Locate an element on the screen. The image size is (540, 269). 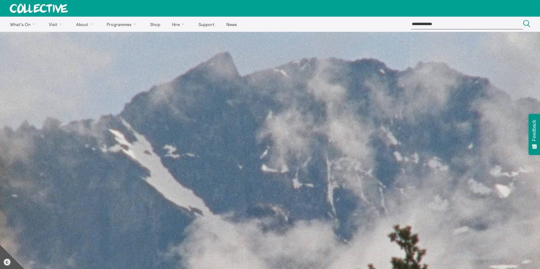
a: Shop is located at coordinates (155, 24).